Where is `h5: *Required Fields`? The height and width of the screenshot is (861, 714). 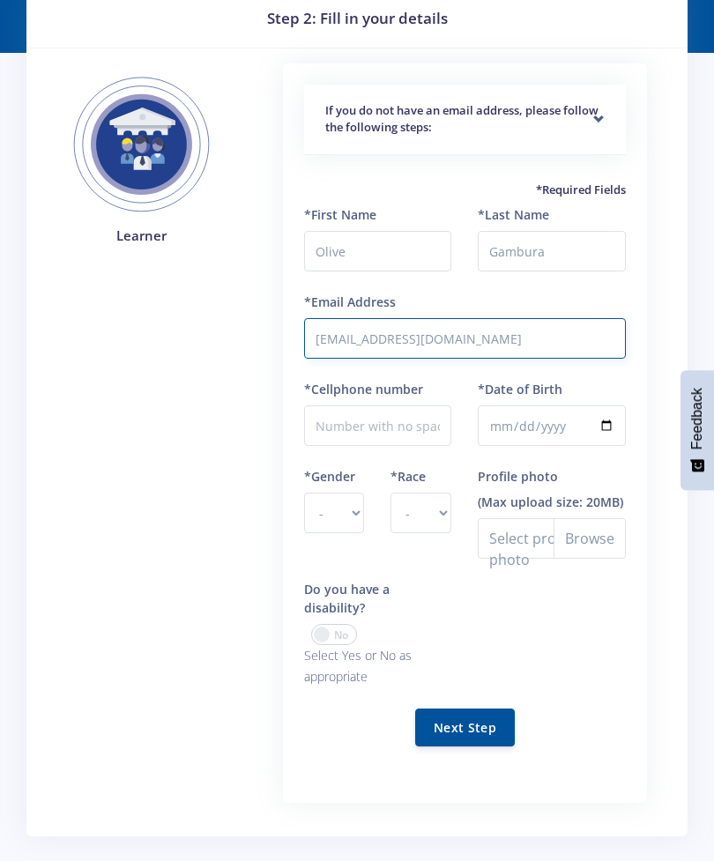
h5: *Required Fields is located at coordinates (464, 190).